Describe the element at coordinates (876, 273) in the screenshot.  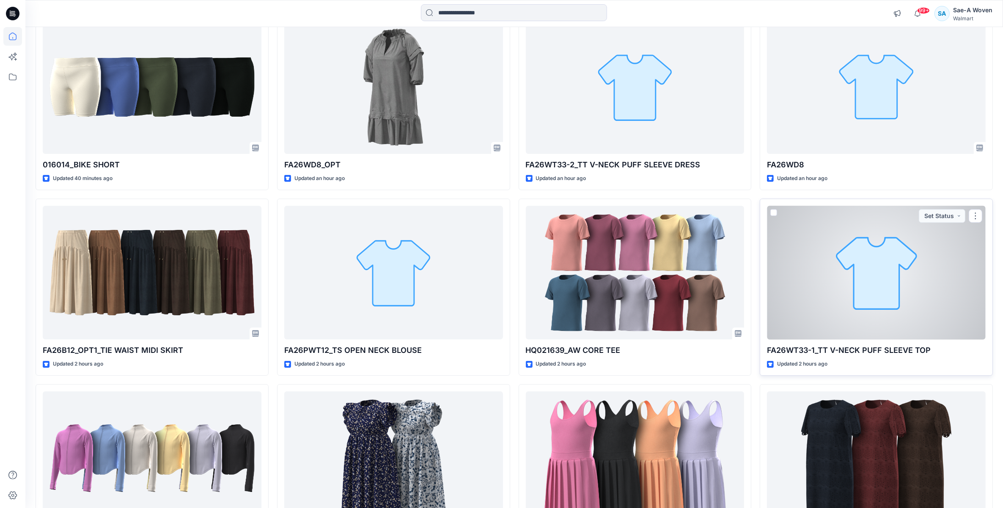
I see `a: FA26WT33-1_TT V-NECK PUFF SLEEVE TOP` at that location.